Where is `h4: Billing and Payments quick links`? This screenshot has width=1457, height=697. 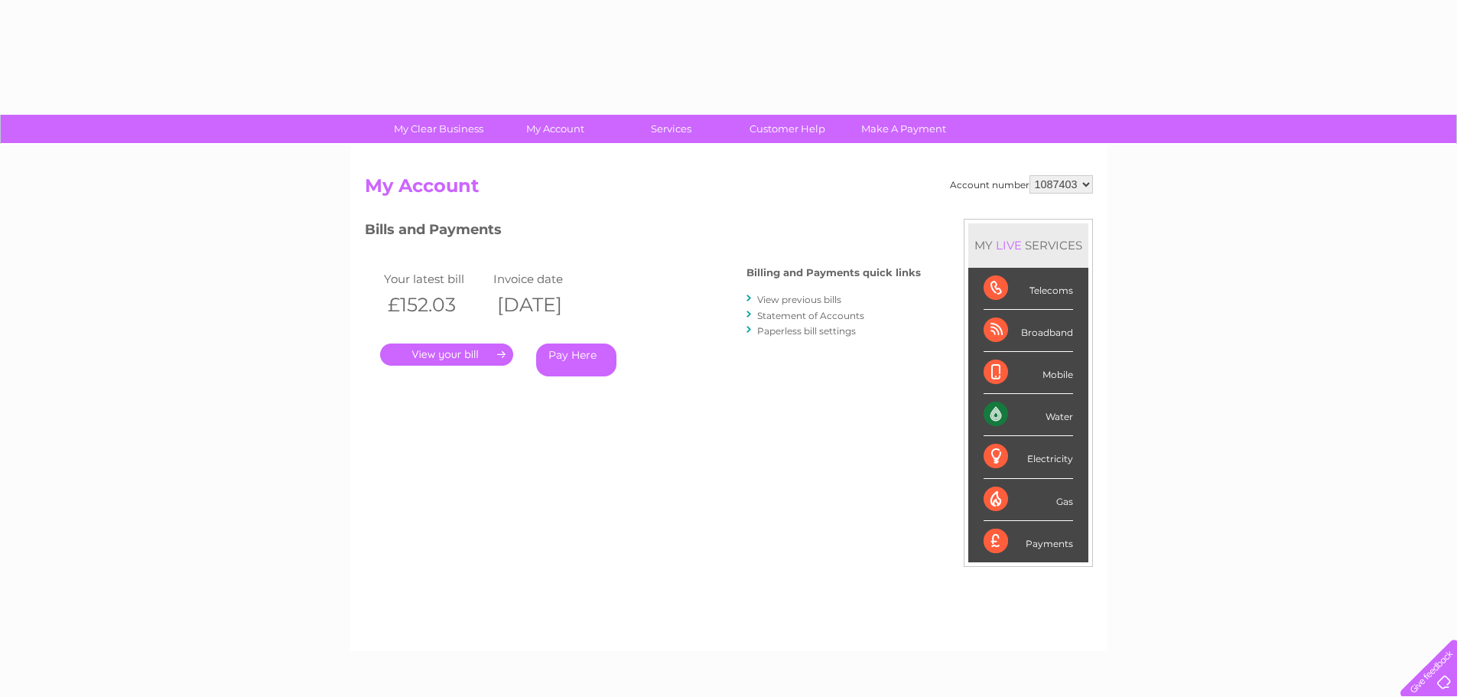
h4: Billing and Payments quick links is located at coordinates (834, 272).